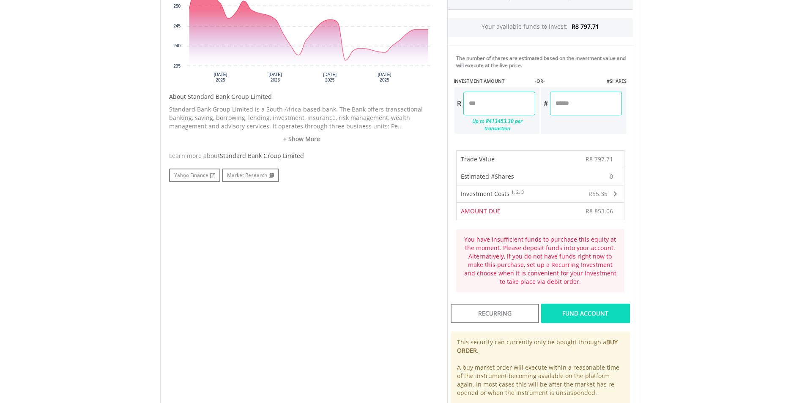  Describe the element at coordinates (177, 66) in the screenshot. I see `text: 235` at that location.